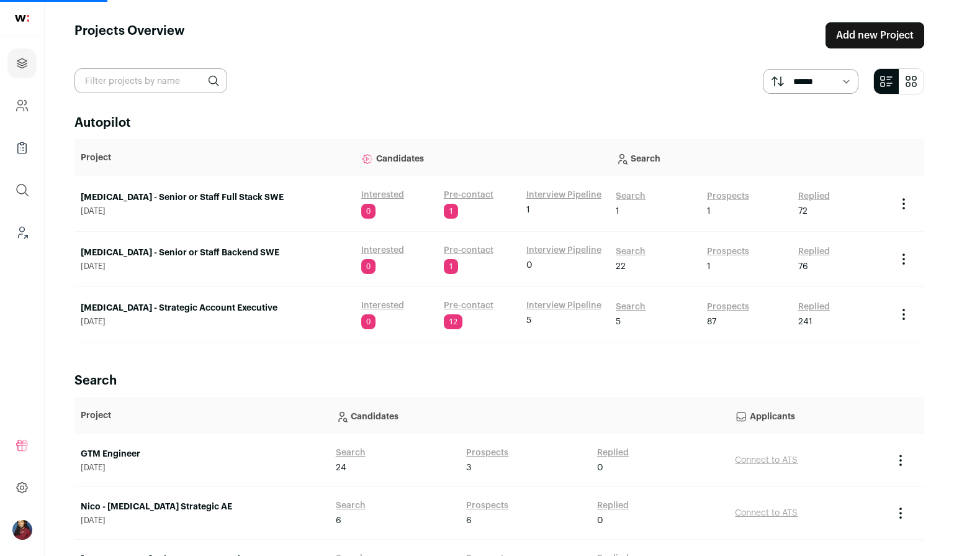 The height and width of the screenshot is (556, 954). Describe the element at coordinates (808, 415) in the screenshot. I see `p: Applicants` at that location.